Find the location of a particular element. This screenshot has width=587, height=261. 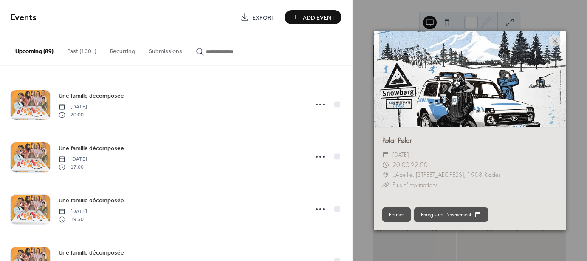

button: Fermer is located at coordinates (396, 214).